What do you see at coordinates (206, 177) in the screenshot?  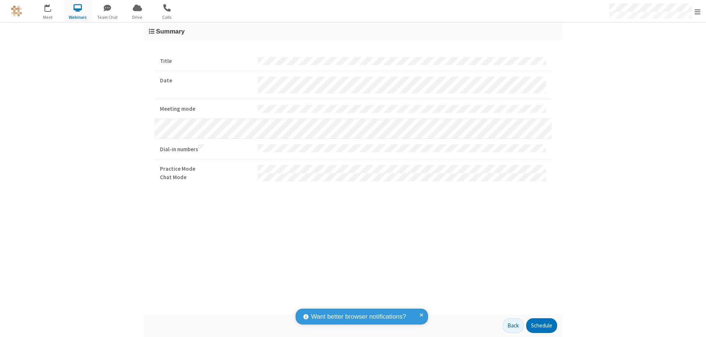 I see `strong: Chat Mode` at bounding box center [206, 177].